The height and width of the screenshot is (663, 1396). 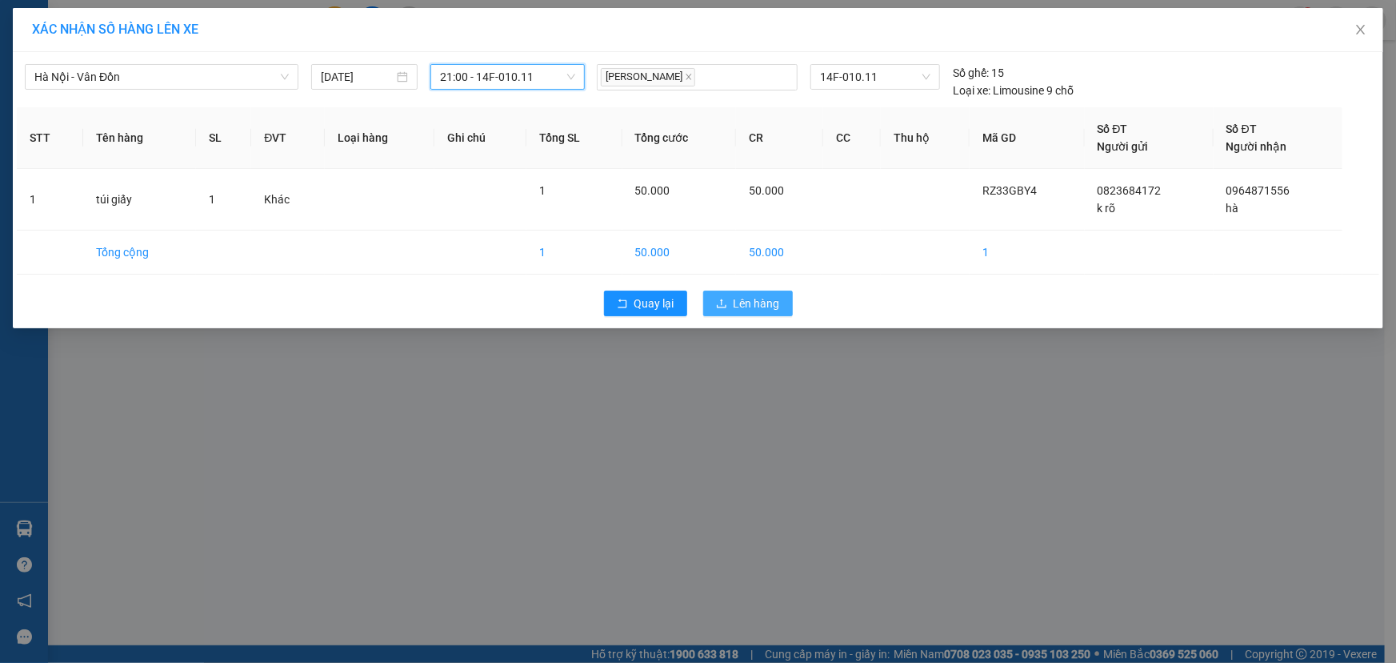 I want to click on span: upload, so click(x=722, y=304).